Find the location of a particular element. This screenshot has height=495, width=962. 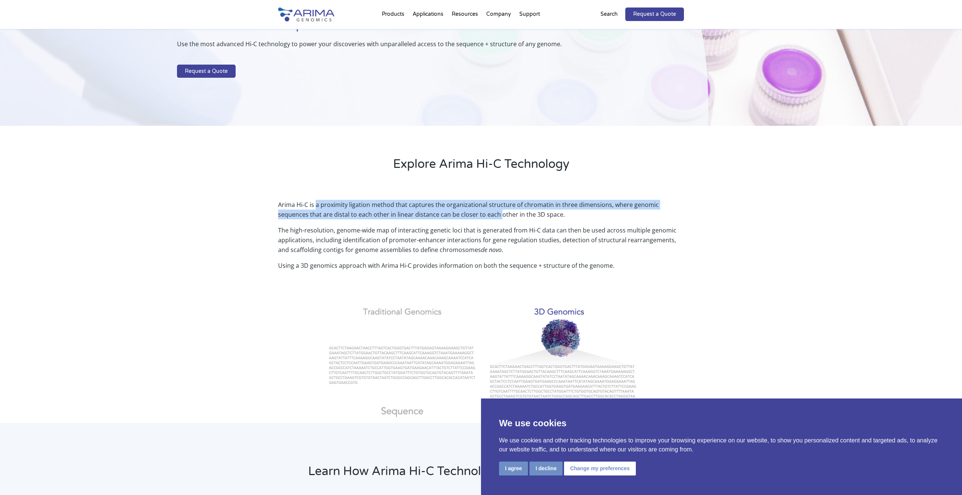

button: I decline is located at coordinates (546, 469).